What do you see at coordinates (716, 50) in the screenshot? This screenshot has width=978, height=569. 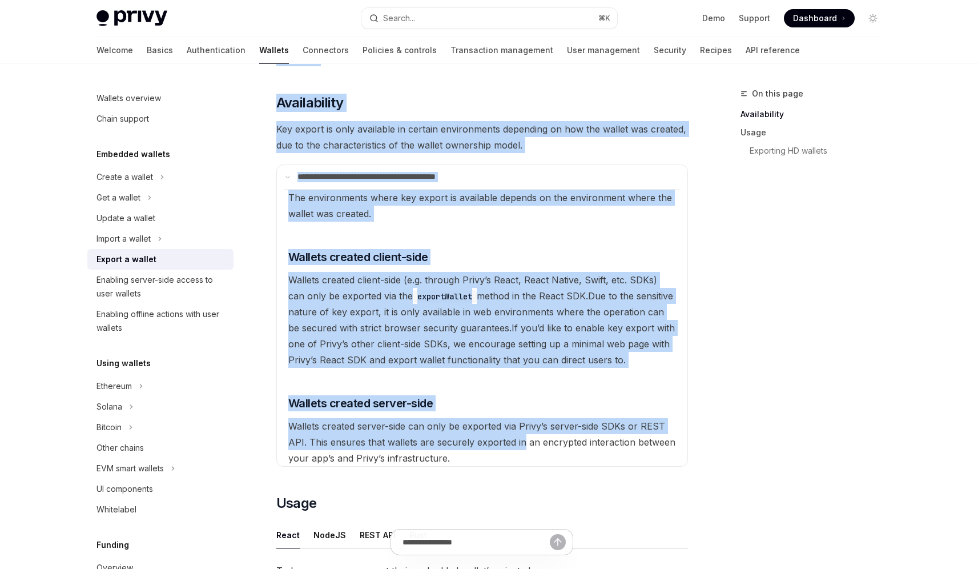 I see `a: Recipes` at bounding box center [716, 50].